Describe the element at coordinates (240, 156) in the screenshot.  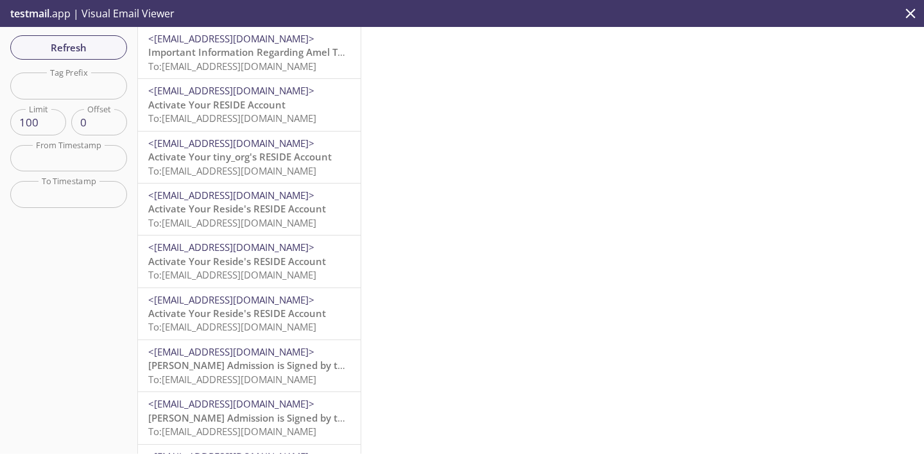
I see `span: Activate Your tiny_org's RESIDE Account` at that location.